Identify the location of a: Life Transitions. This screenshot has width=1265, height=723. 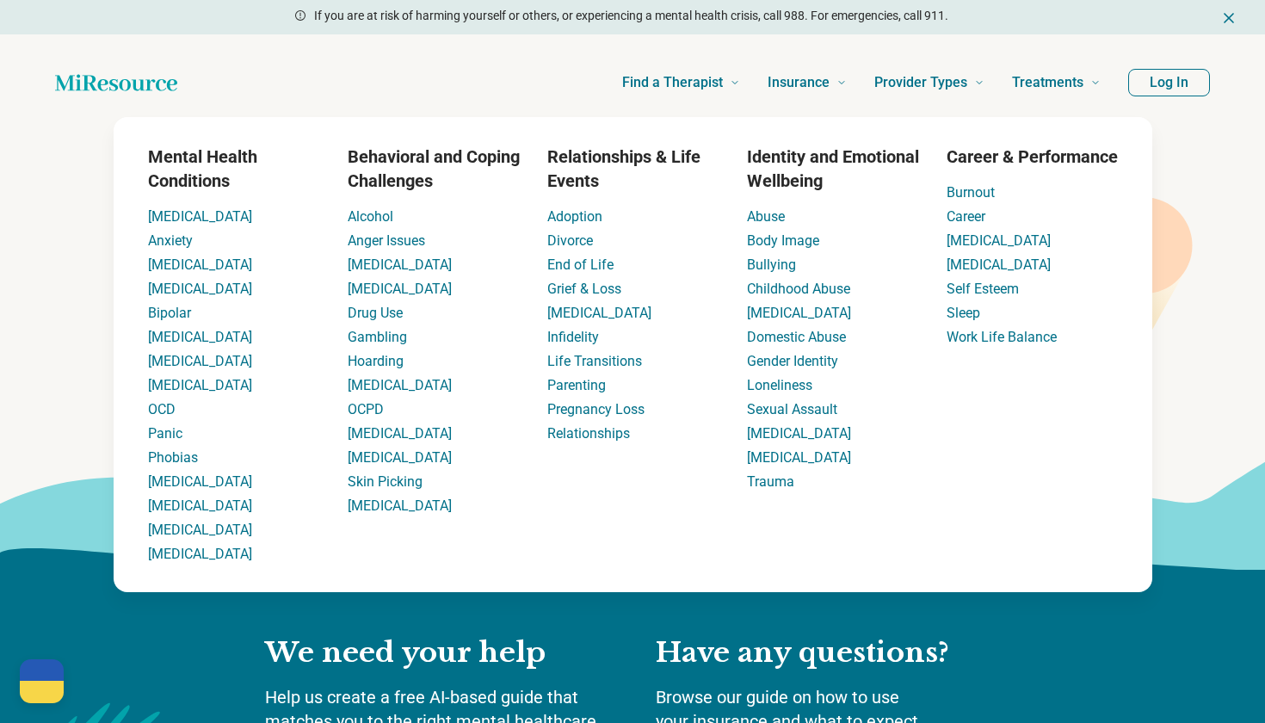
(595, 361).